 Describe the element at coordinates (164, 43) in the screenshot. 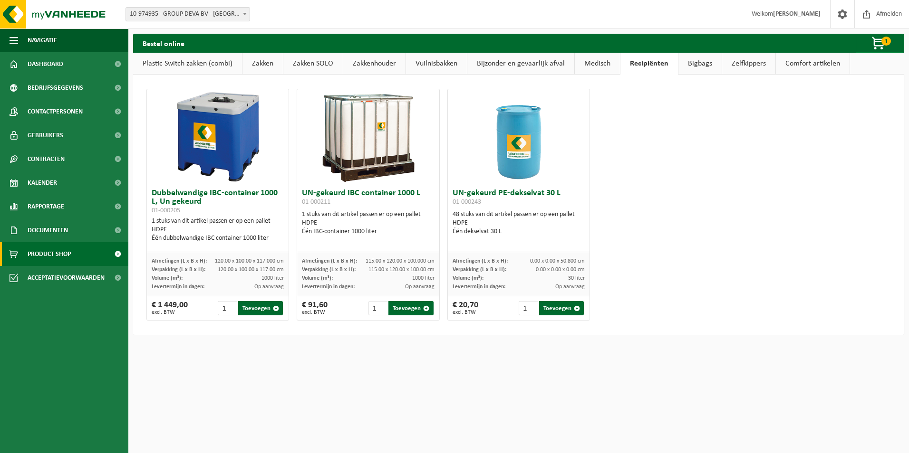

I see `h2: Bestel online` at that location.